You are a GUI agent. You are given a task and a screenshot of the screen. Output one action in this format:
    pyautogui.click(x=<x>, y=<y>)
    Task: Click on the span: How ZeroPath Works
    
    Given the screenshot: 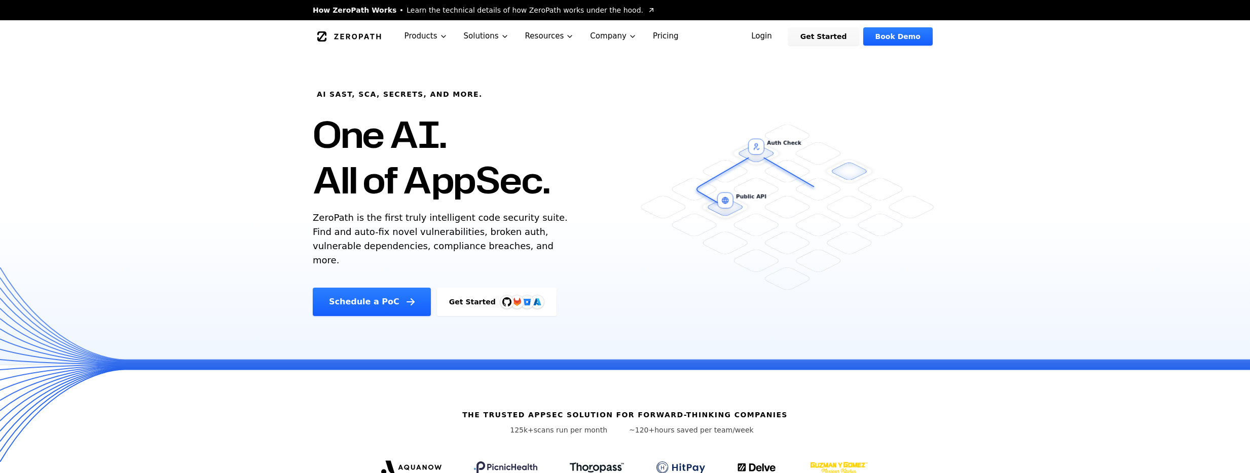 What is the action you would take?
    pyautogui.click(x=354, y=10)
    